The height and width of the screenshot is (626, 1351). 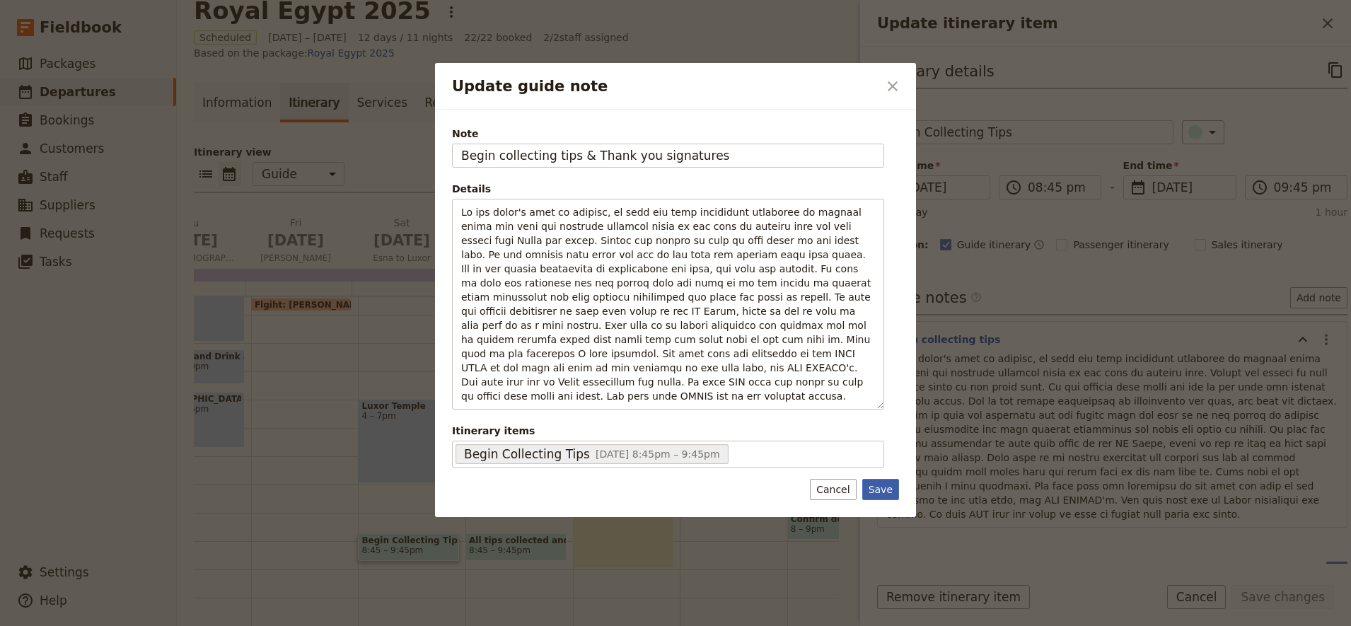 I want to click on div: Details, so click(x=668, y=189).